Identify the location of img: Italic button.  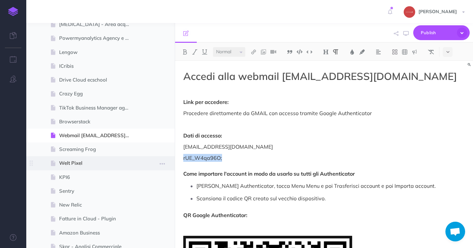
(195, 52).